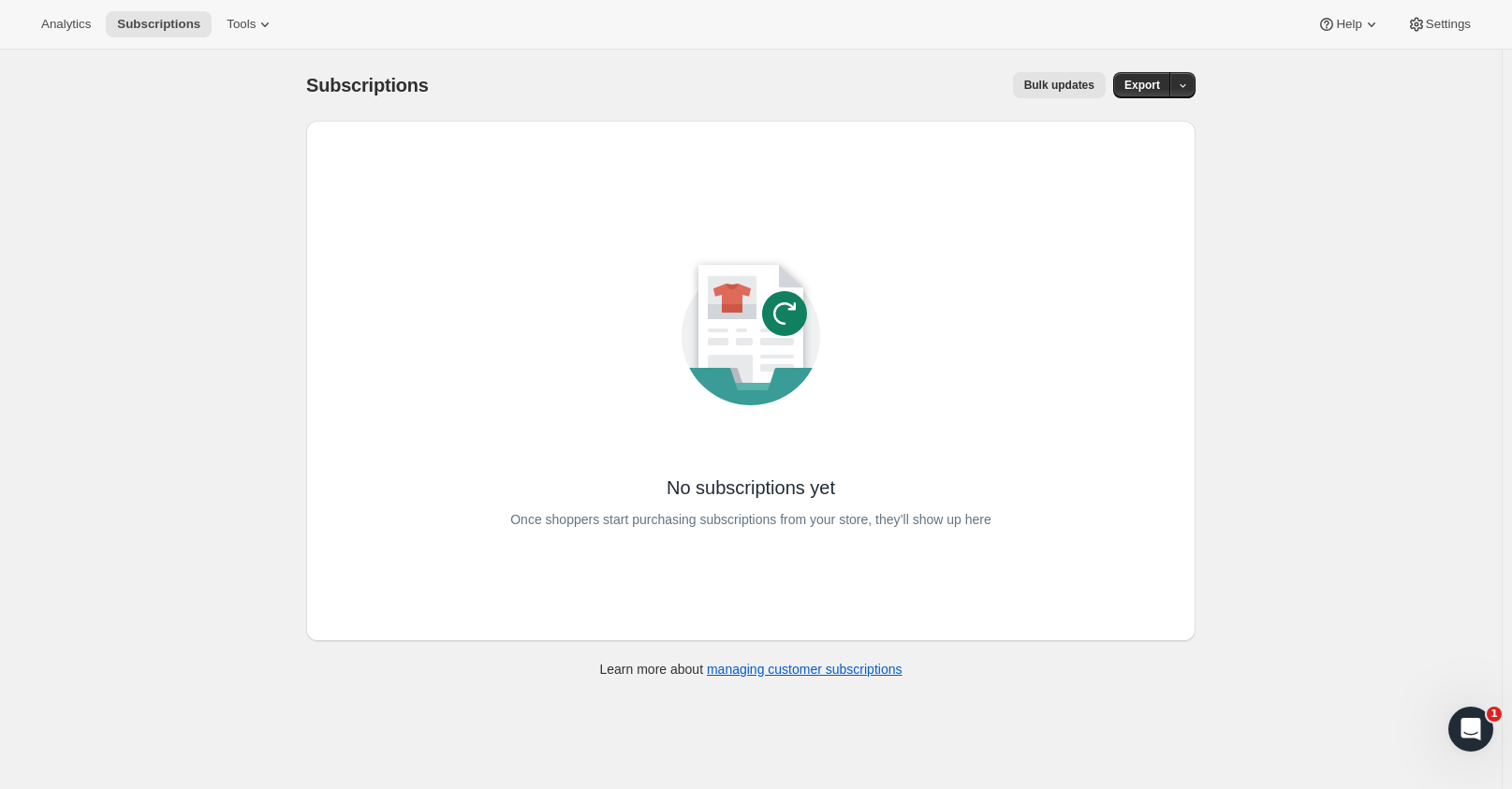 This screenshot has width=1512, height=789. I want to click on button: Tools, so click(250, 25).